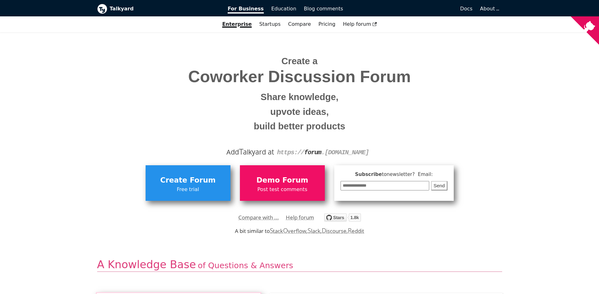 The width and height of the screenshot is (599, 294). What do you see at coordinates (466, 8) in the screenshot?
I see `span: Docs` at bounding box center [466, 8].